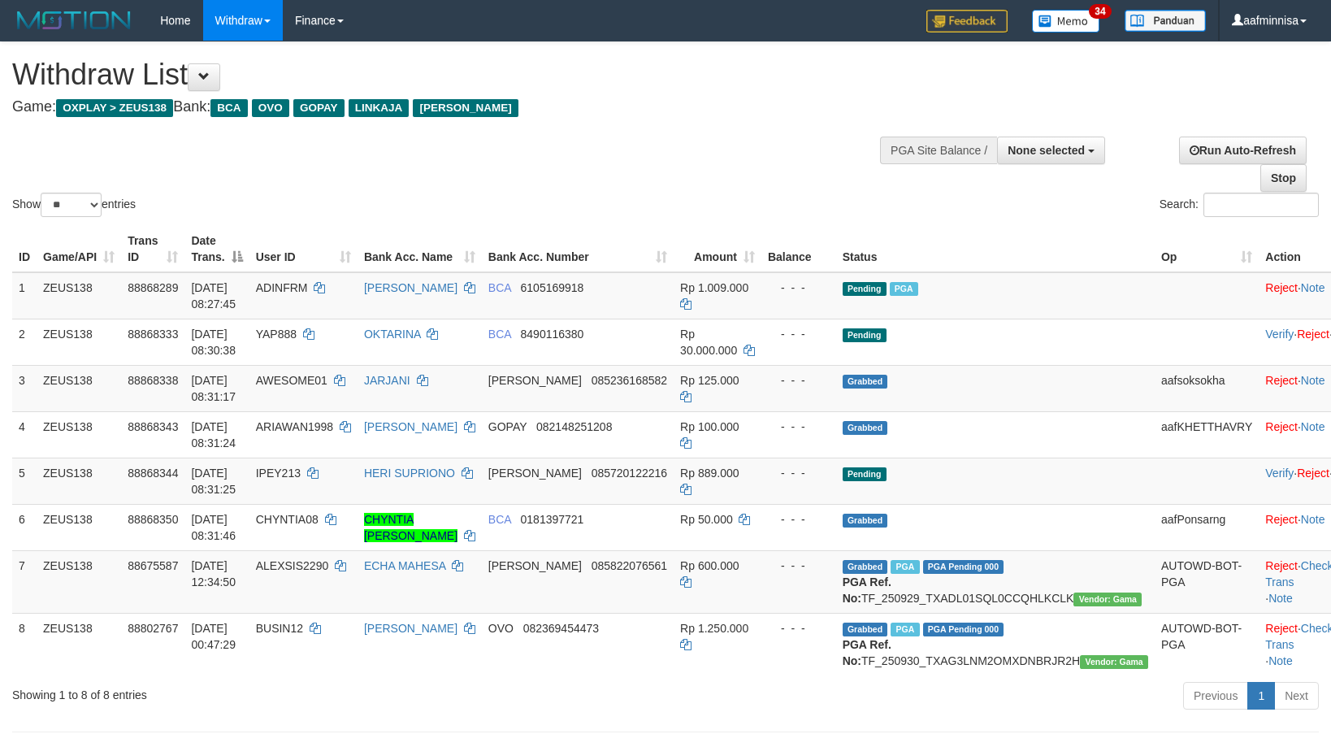  I want to click on span: 88868350, so click(153, 519).